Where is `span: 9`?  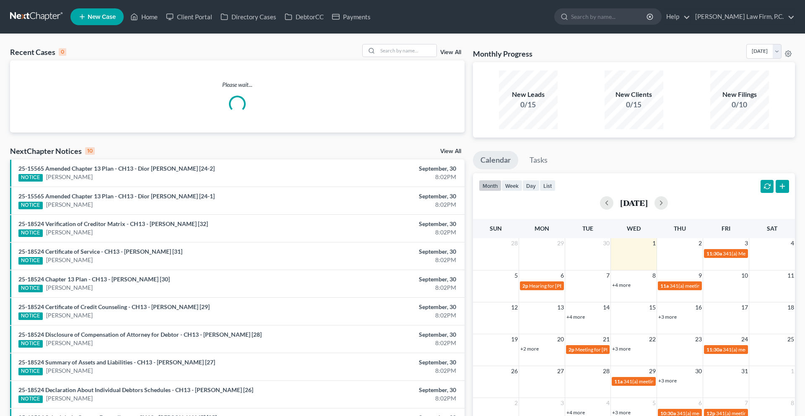 span: 9 is located at coordinates (700, 275).